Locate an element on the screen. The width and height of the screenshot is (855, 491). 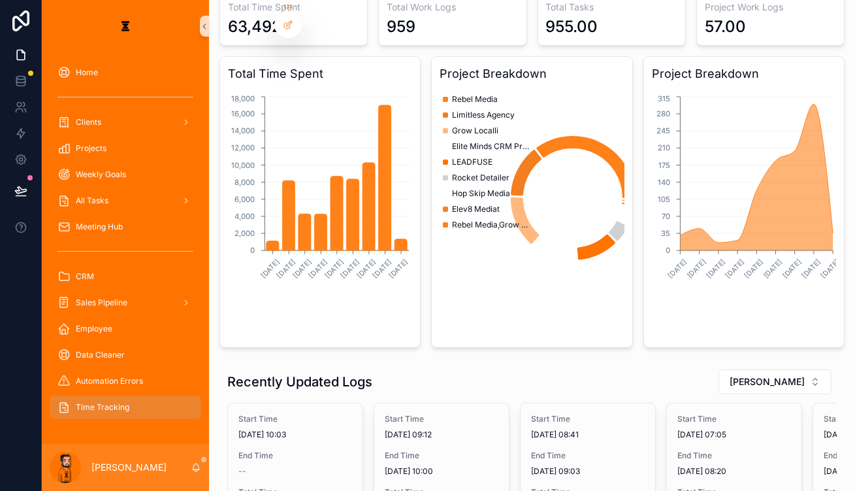
tspan: 315 is located at coordinates (664, 99).